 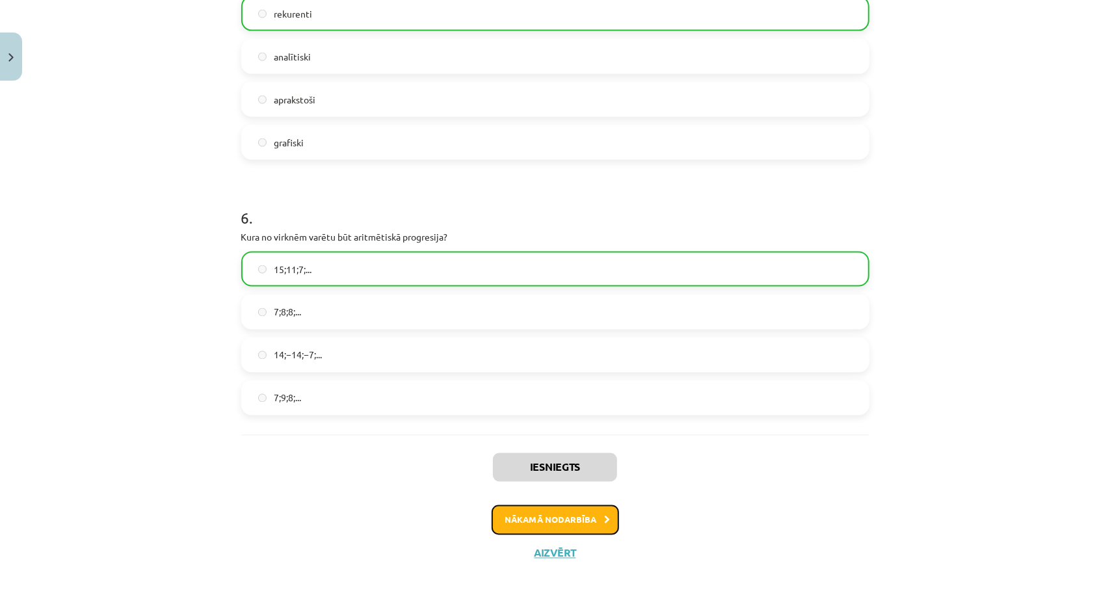 I want to click on p: Kura no virknēm varētu būt aritmētiskā progresija?, so click(x=556, y=237).